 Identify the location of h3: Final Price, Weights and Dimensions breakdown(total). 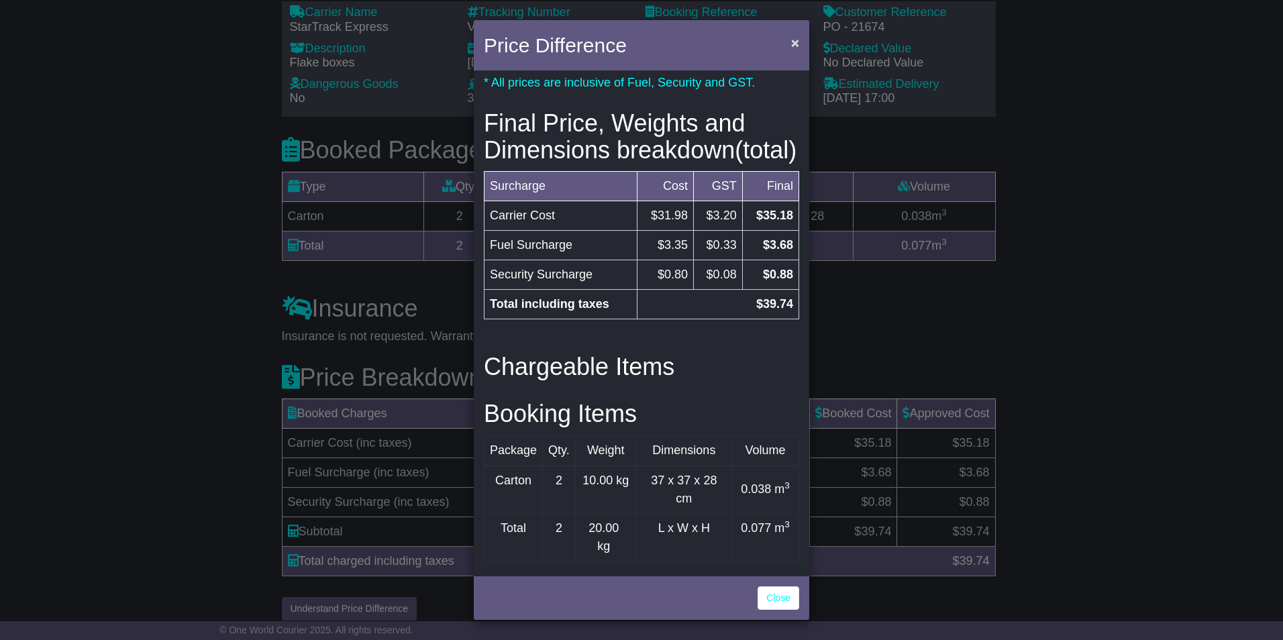
(642, 136).